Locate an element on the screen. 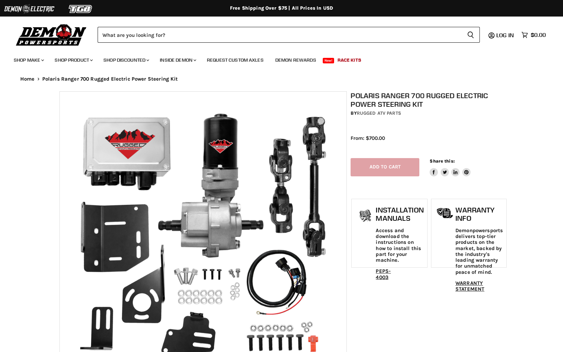 This screenshot has height=352, width=563. a: Shop Product is located at coordinates (73, 60).